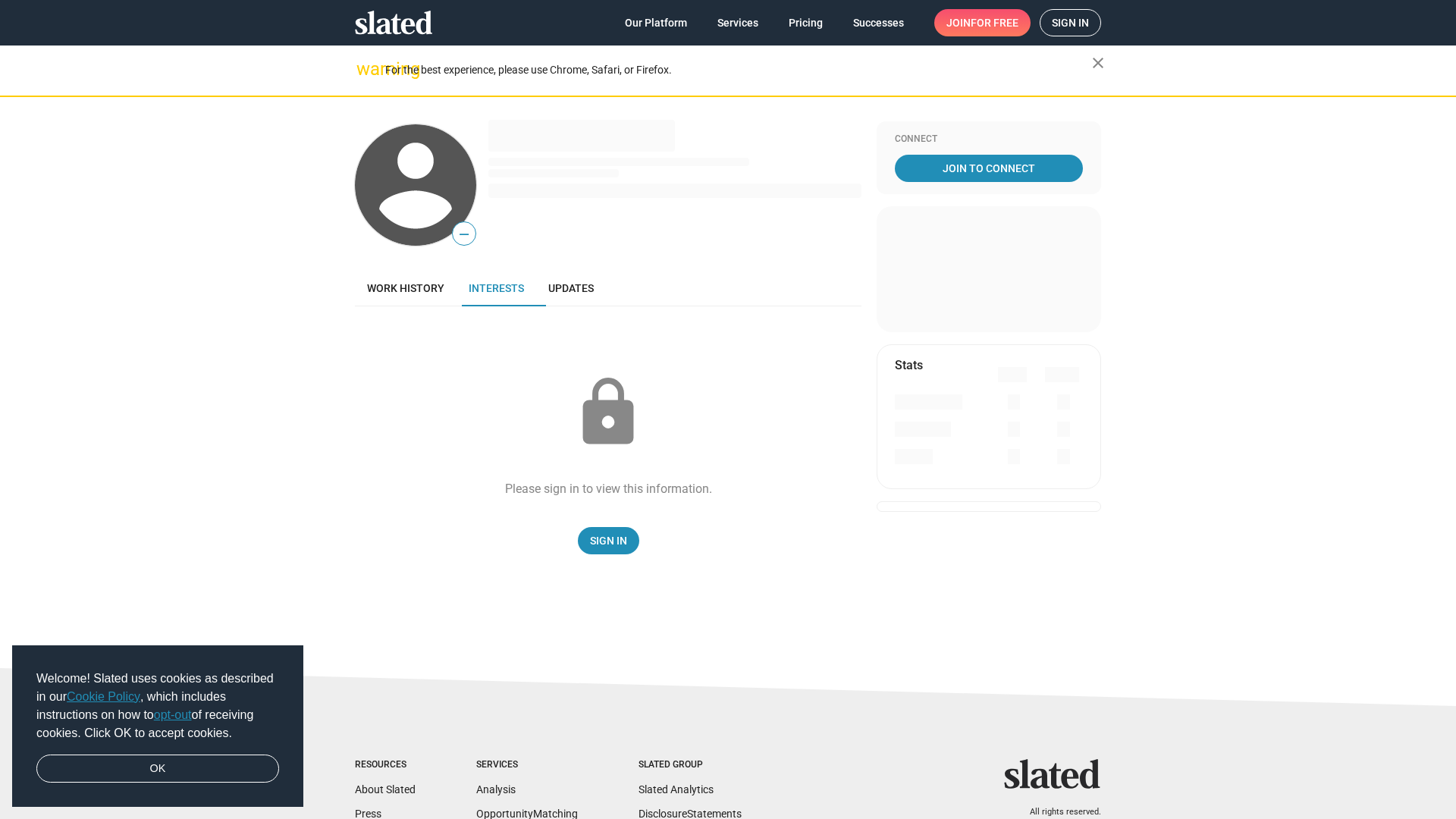  I want to click on a: Services, so click(738, 23).